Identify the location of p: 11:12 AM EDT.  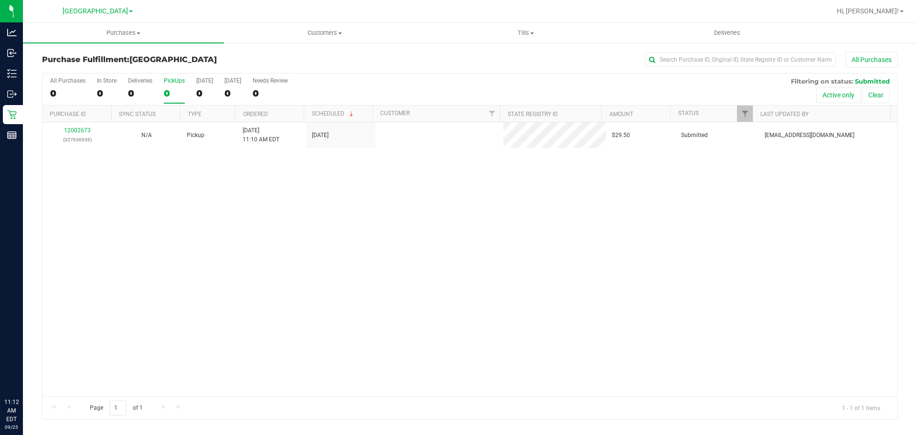
(11, 411).